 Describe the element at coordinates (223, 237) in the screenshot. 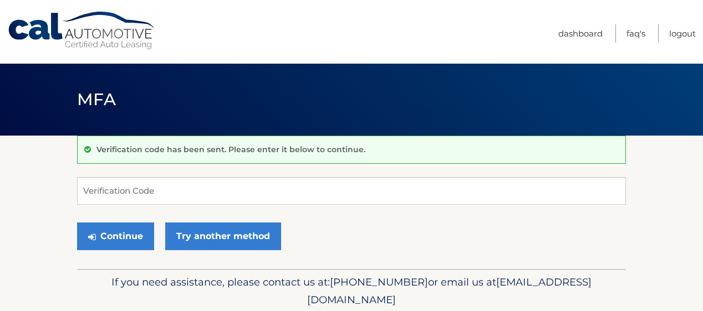

I see `a: Try another method` at that location.